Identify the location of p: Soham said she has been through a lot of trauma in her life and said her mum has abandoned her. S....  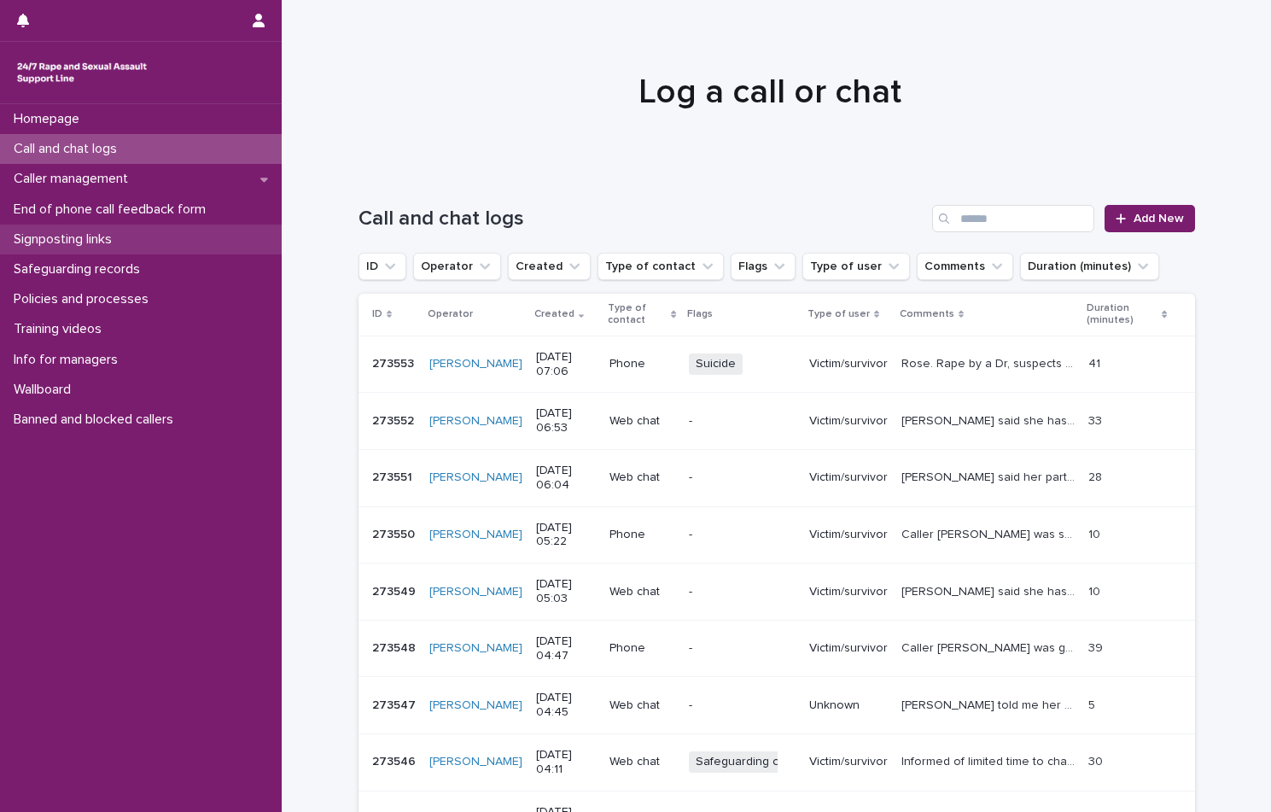
(990, 419).